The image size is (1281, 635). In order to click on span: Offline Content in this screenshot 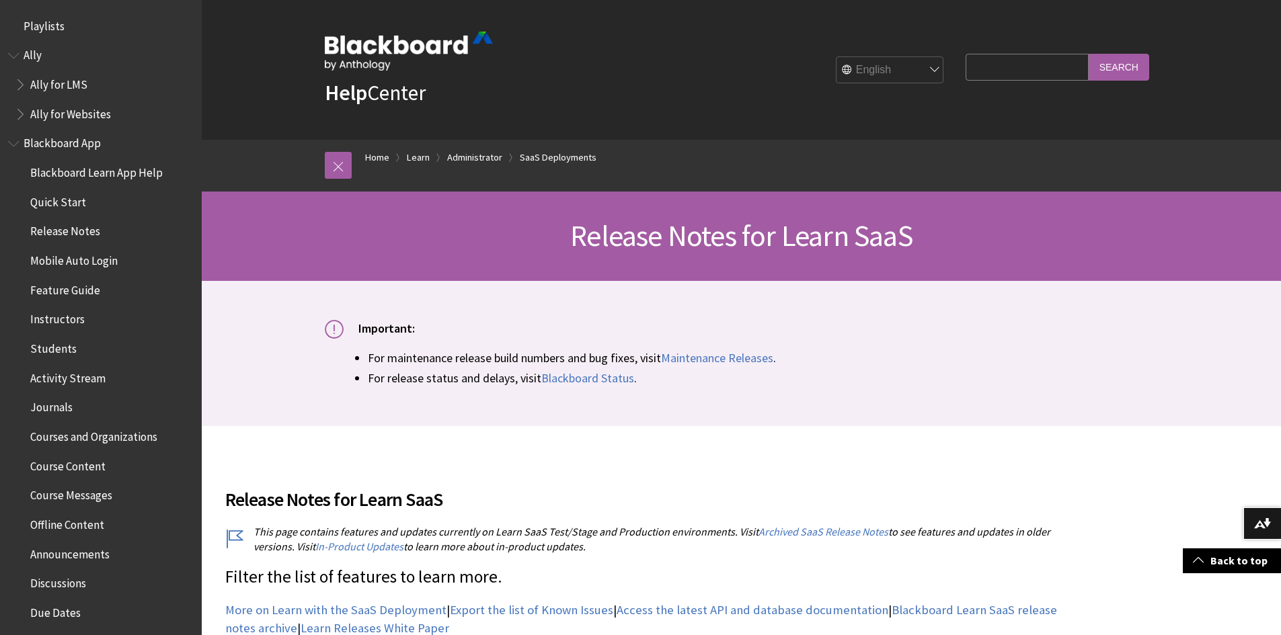, I will do `click(67, 523)`.